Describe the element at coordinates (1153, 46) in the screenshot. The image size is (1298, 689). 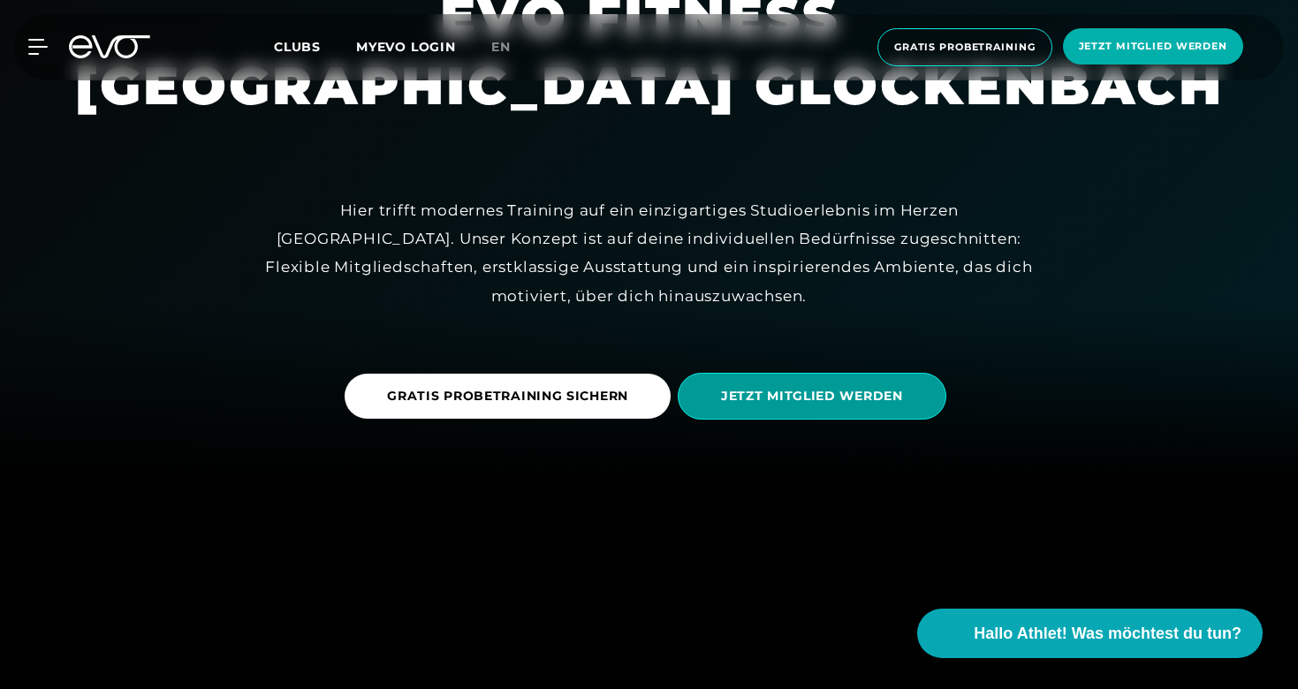
I see `span: Jetzt Mitglied werden` at that location.